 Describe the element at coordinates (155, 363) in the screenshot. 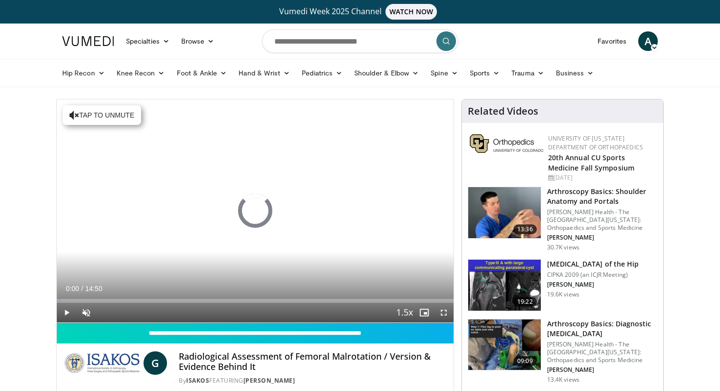

I see `span: G` at that location.